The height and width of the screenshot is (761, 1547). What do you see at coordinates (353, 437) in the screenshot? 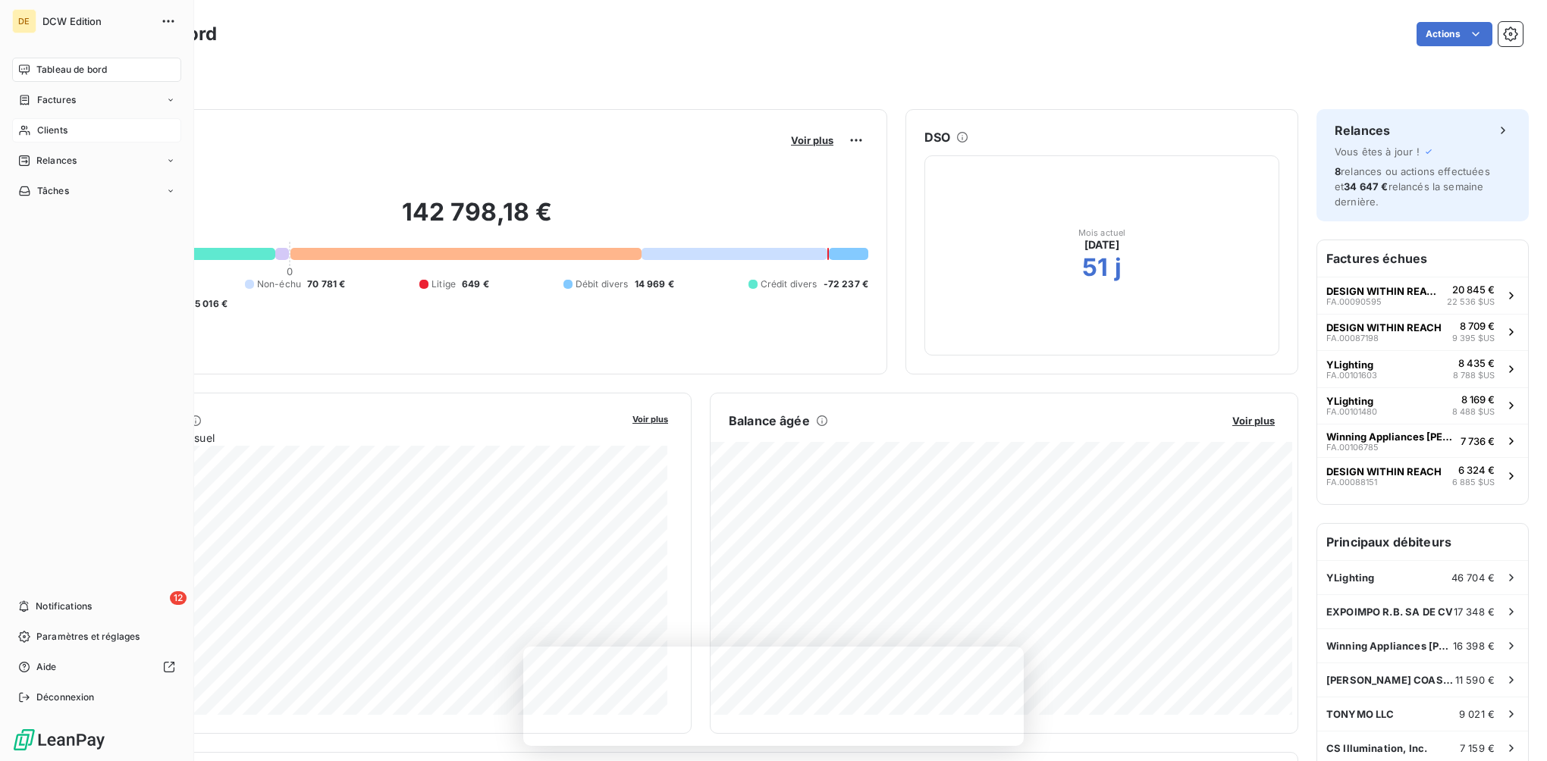
I see `span: Chiffre d'affaires mensuel` at bounding box center [353, 437].